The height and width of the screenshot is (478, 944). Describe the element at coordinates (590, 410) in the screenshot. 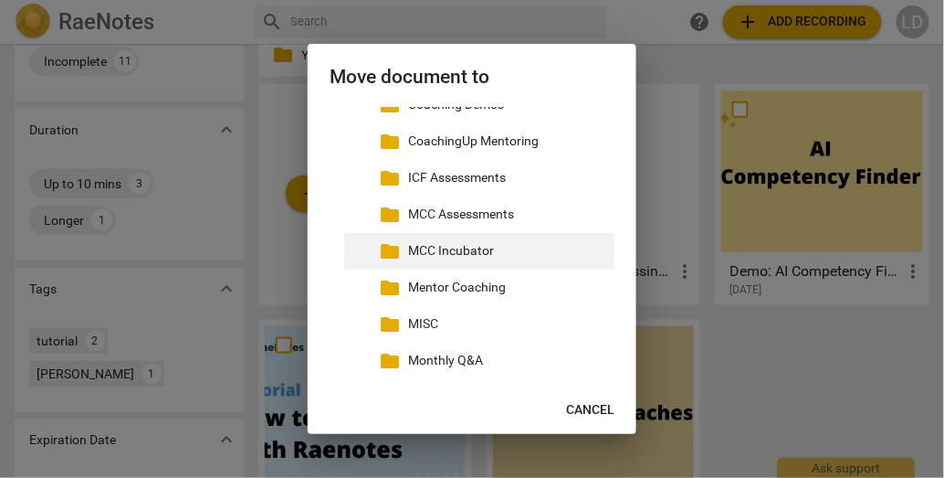

I see `button: Cancel` at that location.